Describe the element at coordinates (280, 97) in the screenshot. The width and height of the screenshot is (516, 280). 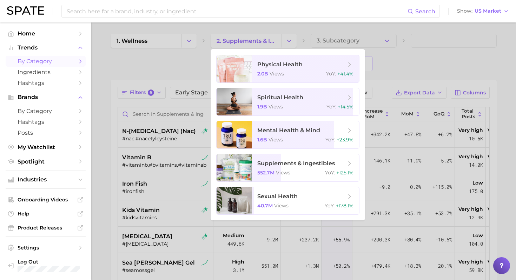
I see `span: spiritual health` at that location.